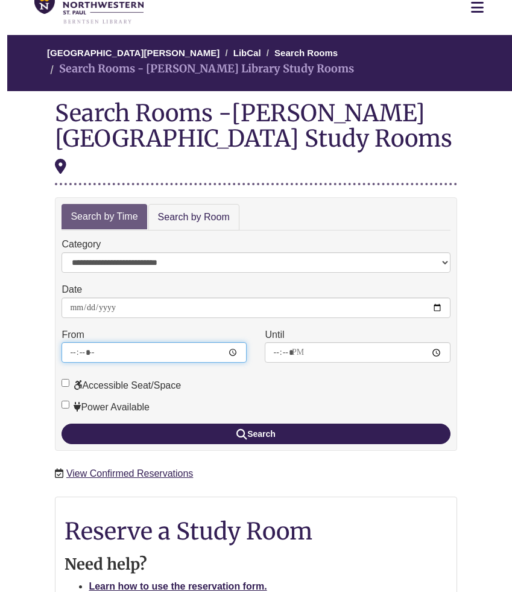 The width and height of the screenshot is (512, 592). Describe the element at coordinates (106, 407) in the screenshot. I see `label: Power Available` at that location.